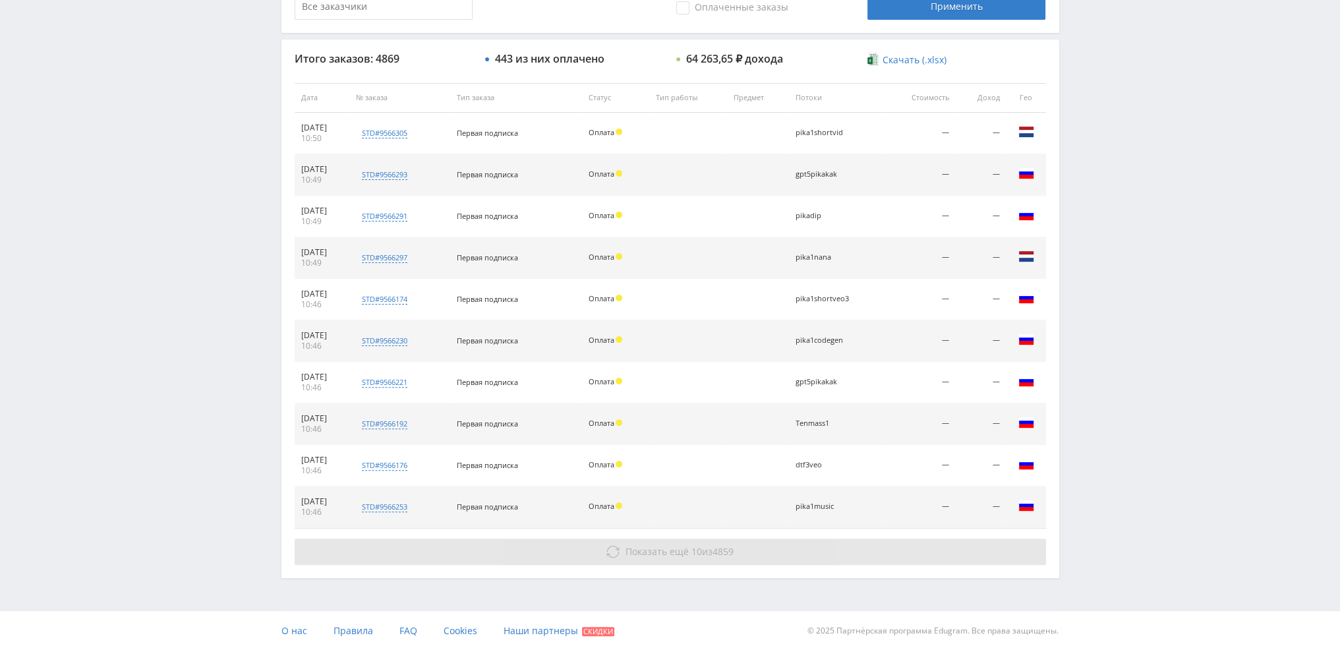 This screenshot has height=648, width=1340. What do you see at coordinates (384, 299) in the screenshot?
I see `div: std#9566174` at bounding box center [384, 299].